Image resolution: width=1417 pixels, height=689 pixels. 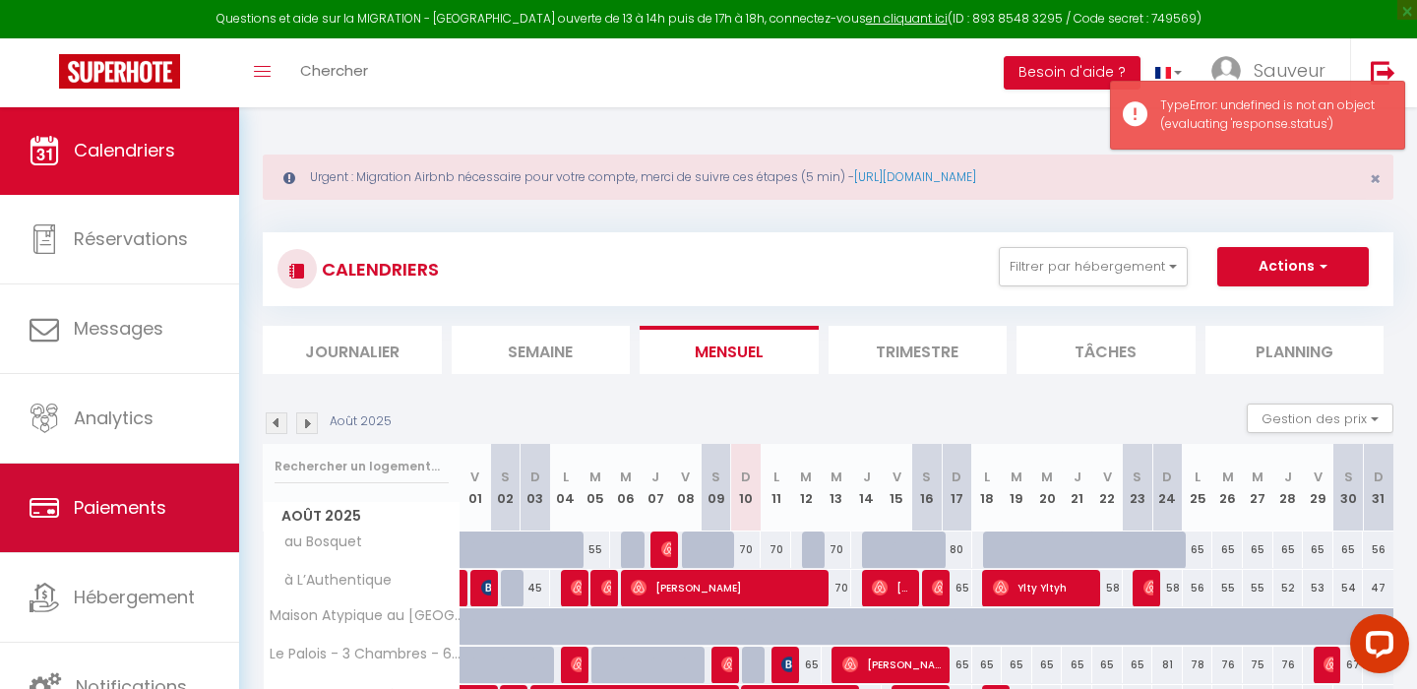 I want to click on div: 53, so click(x=1317, y=587).